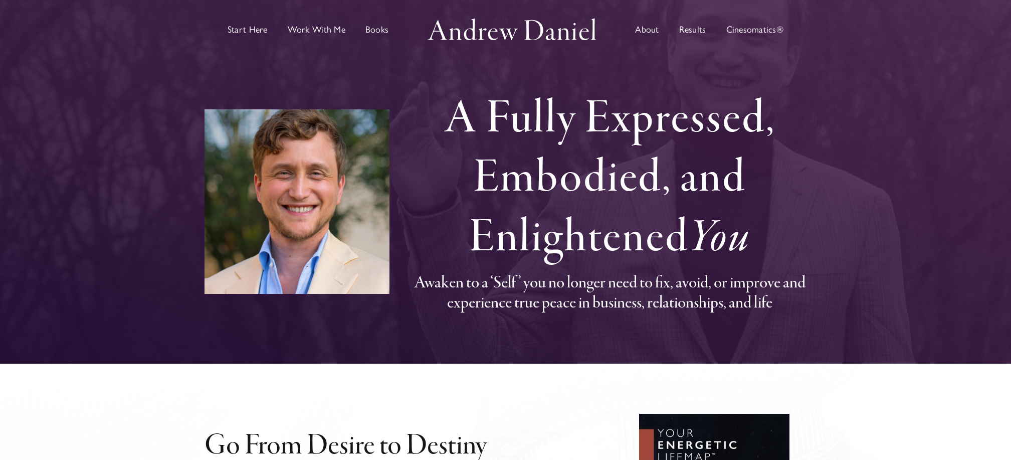 The image size is (1011, 460). I want to click on img: andrew-daniel-2023–3‑headshot-50, so click(297, 202).